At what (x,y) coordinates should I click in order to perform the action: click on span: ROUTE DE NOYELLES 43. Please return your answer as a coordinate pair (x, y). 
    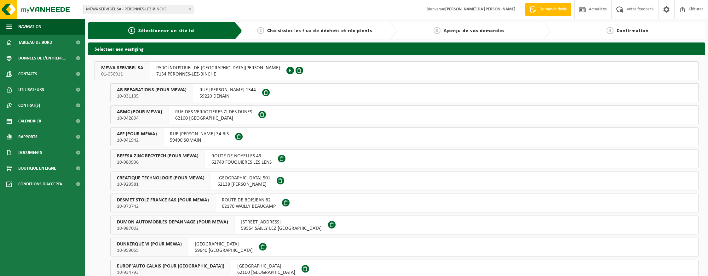
    Looking at the image, I should click on (241, 156).